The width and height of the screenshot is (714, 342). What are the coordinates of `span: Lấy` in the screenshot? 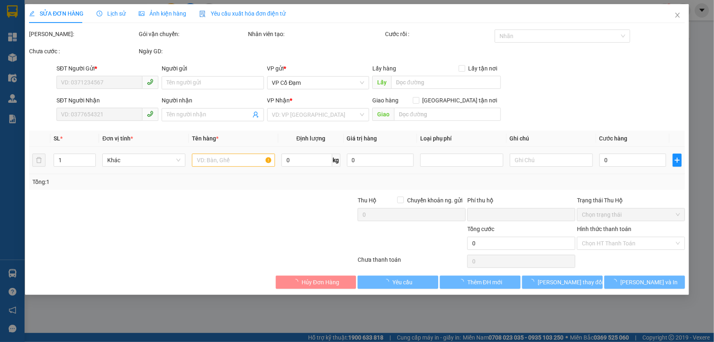 It's located at (382, 82).